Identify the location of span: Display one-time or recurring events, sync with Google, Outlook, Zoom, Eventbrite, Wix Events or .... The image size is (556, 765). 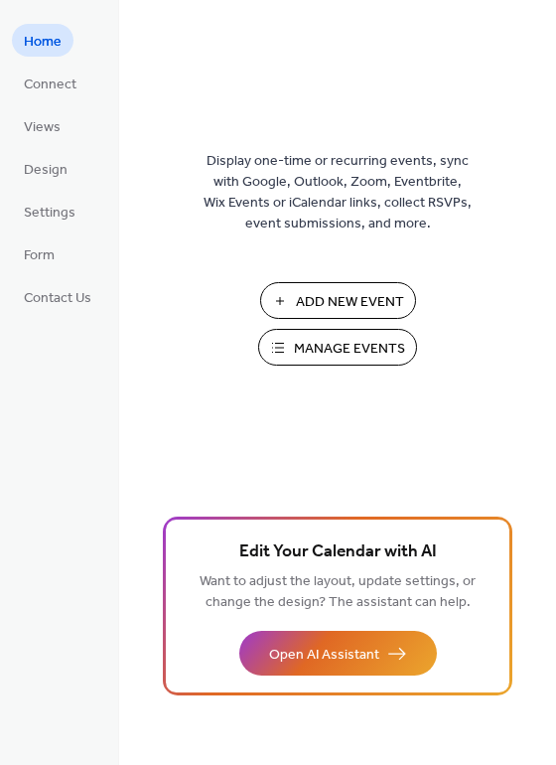
(338, 193).